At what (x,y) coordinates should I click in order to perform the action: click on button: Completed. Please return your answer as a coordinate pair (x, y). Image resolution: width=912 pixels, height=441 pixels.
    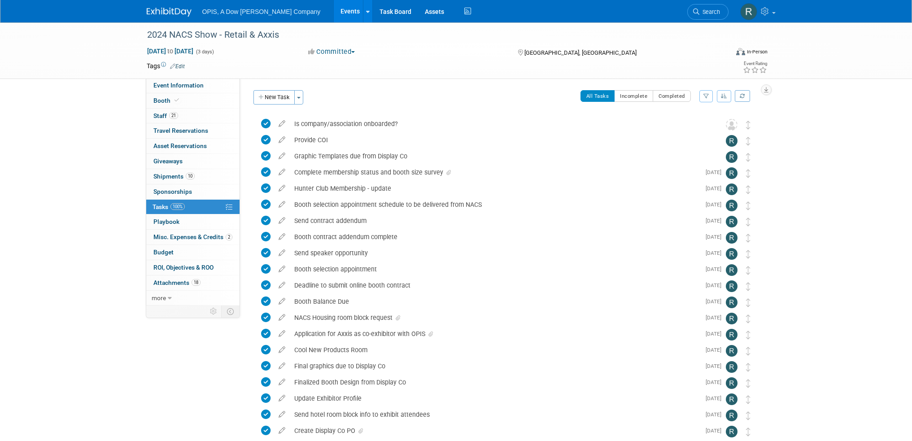
    Looking at the image, I should click on (671, 96).